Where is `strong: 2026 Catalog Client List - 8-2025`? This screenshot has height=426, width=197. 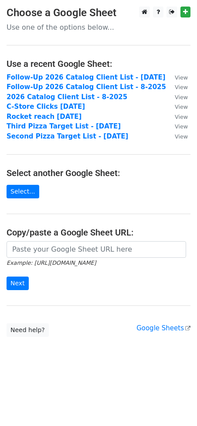 strong: 2026 Catalog Client List - 8-2025 is located at coordinates (67, 97).